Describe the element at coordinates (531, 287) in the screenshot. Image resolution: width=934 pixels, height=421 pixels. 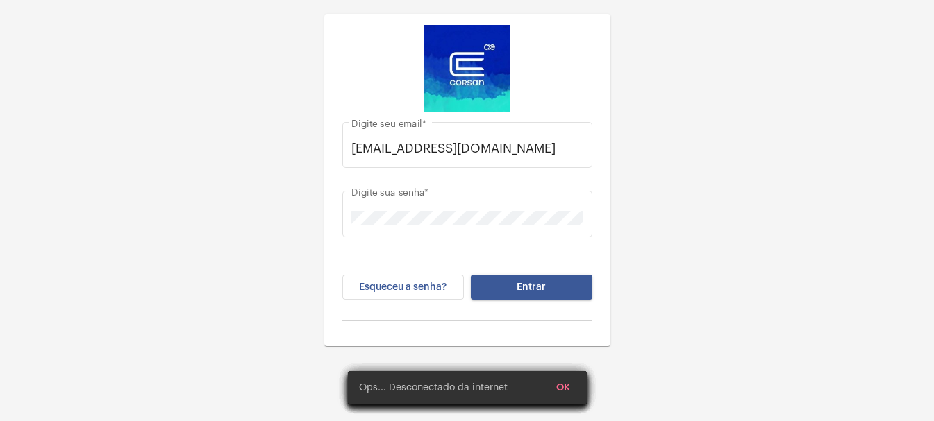
I see `span: Entrar` at that location.